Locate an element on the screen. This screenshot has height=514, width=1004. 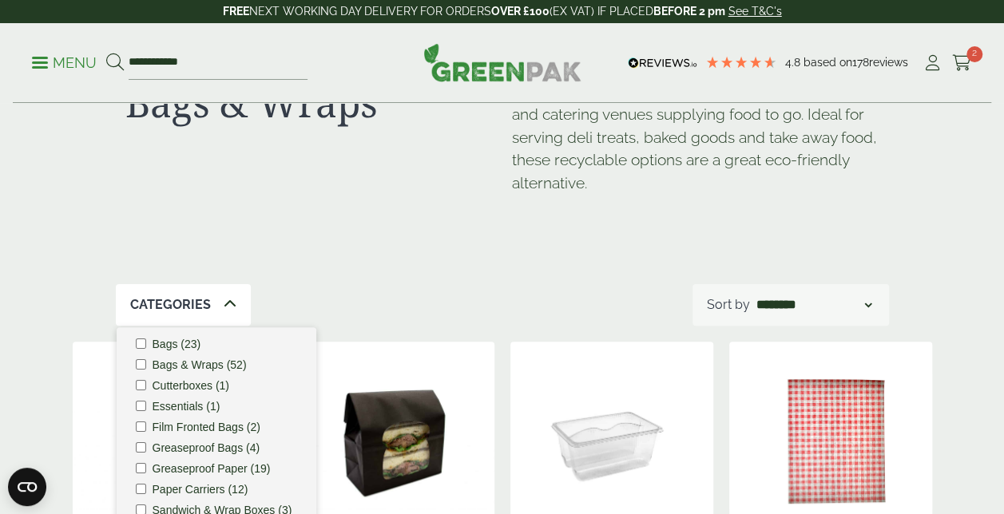
a: See T&C's is located at coordinates (755, 11).